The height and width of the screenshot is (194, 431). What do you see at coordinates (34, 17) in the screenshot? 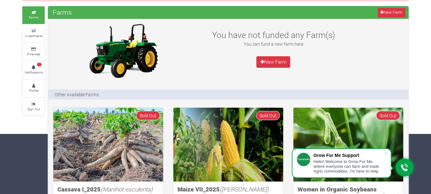
I see `small: Farms` at bounding box center [34, 17].